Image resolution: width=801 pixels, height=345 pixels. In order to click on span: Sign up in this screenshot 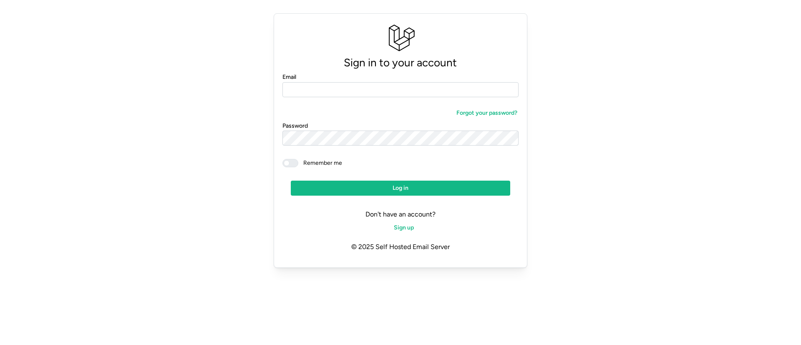, I will do `click(404, 228)`.